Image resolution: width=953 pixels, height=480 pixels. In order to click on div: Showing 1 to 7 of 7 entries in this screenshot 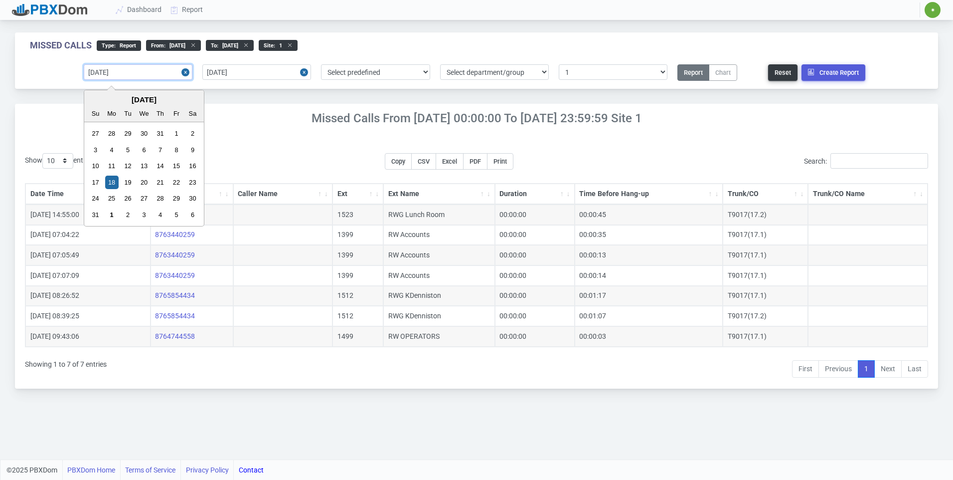, I will do `click(66, 366)`.